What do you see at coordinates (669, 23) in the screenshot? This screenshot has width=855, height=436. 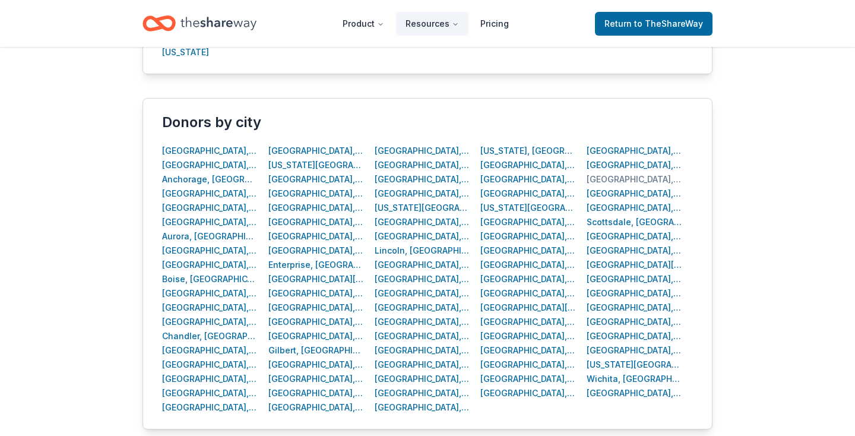 I see `span: to TheShareWay` at bounding box center [669, 23].